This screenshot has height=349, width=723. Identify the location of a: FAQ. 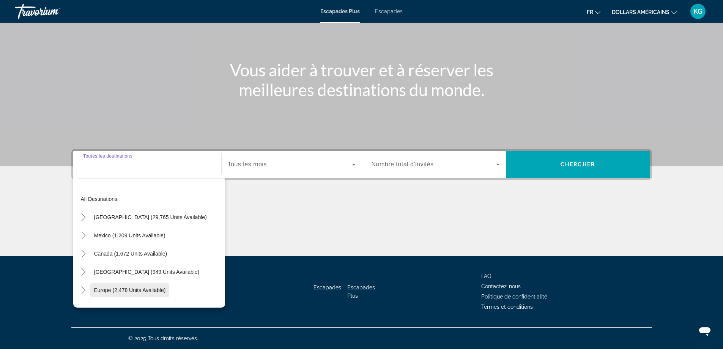
(486, 276).